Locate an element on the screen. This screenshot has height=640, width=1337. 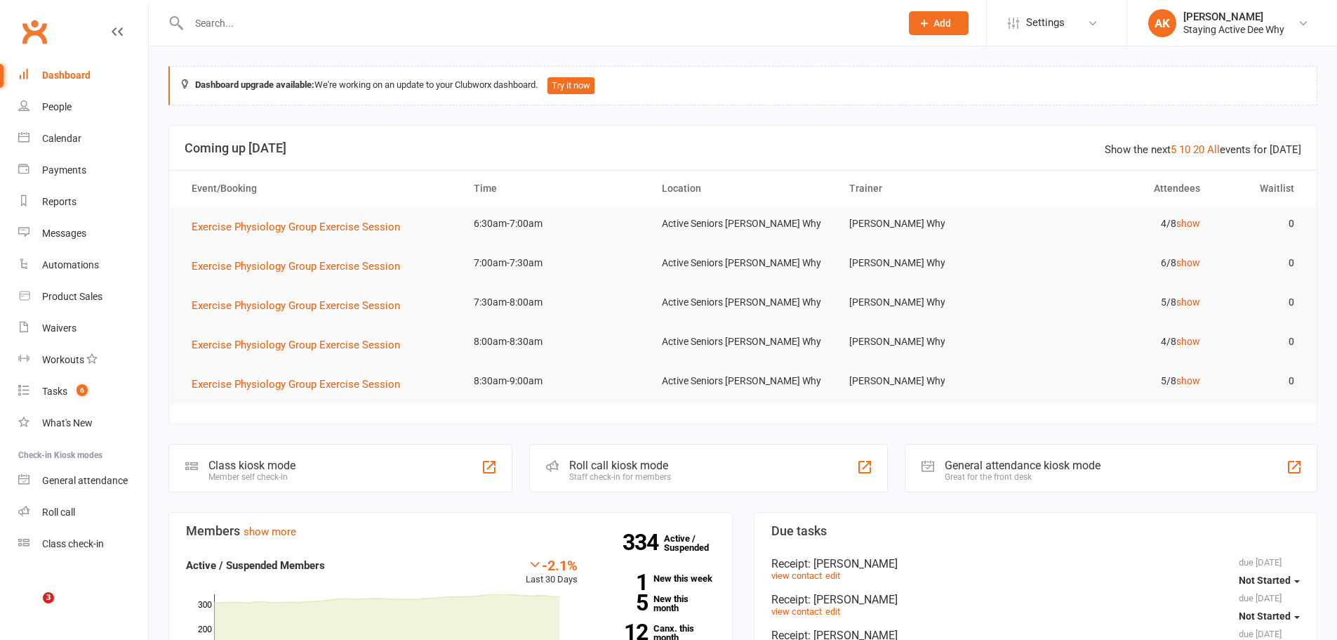
a: What's New is located at coordinates (83, 423).